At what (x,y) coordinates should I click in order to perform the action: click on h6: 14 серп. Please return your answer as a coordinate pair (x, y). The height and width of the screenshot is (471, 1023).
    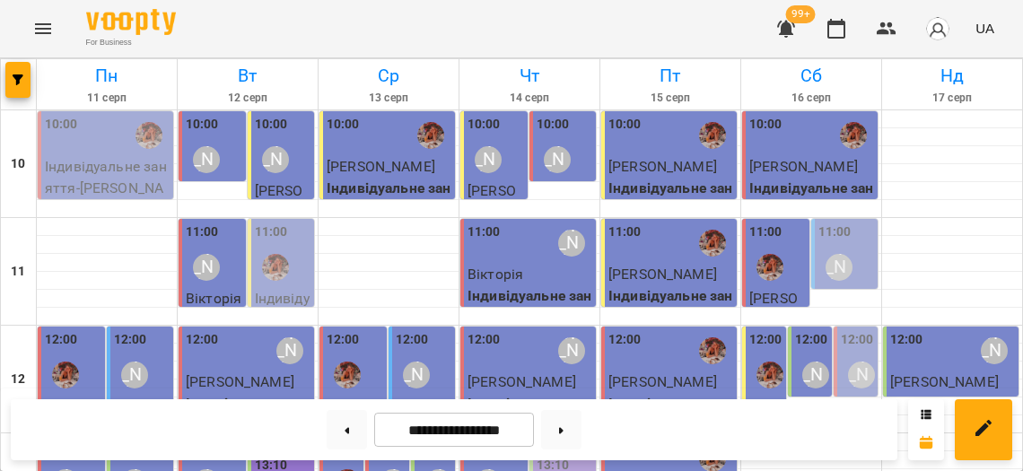
    Looking at the image, I should click on (529, 98).